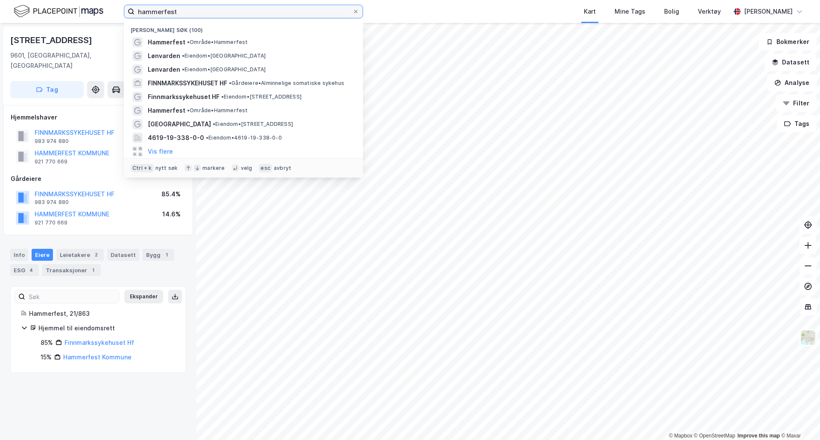 Image resolution: width=820 pixels, height=440 pixels. I want to click on a: Finnmarkssykehuset Hf, so click(99, 342).